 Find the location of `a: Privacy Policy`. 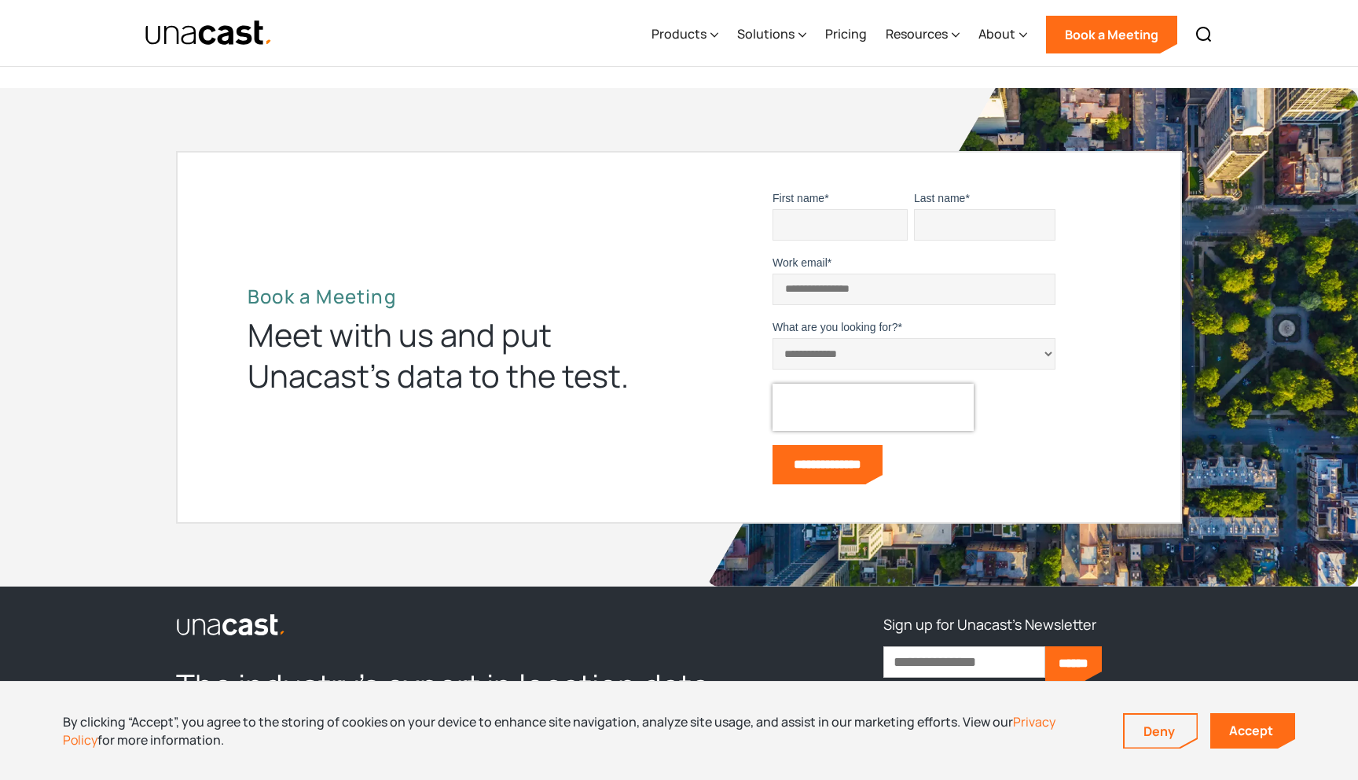

a: Privacy Policy is located at coordinates (559, 730).